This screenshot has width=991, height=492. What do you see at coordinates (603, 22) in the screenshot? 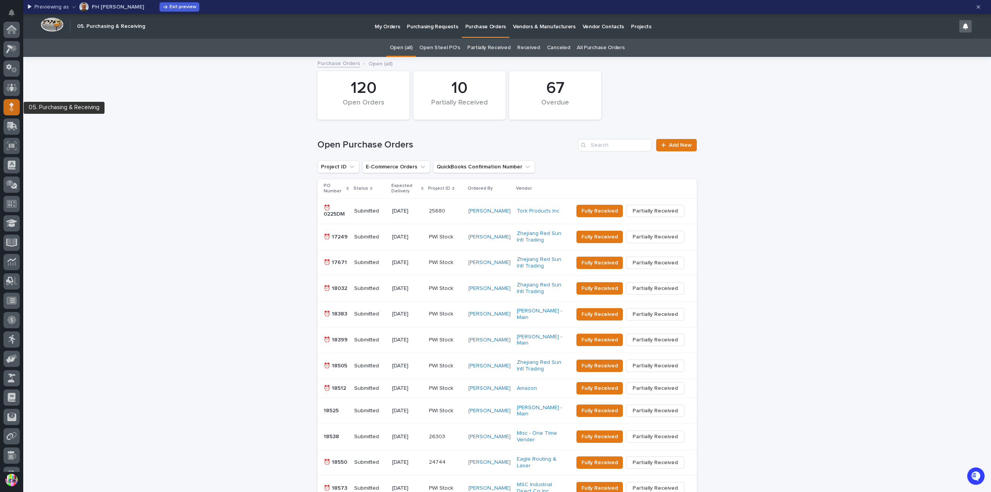
I see `p: Vendor Contacts` at bounding box center [603, 22].